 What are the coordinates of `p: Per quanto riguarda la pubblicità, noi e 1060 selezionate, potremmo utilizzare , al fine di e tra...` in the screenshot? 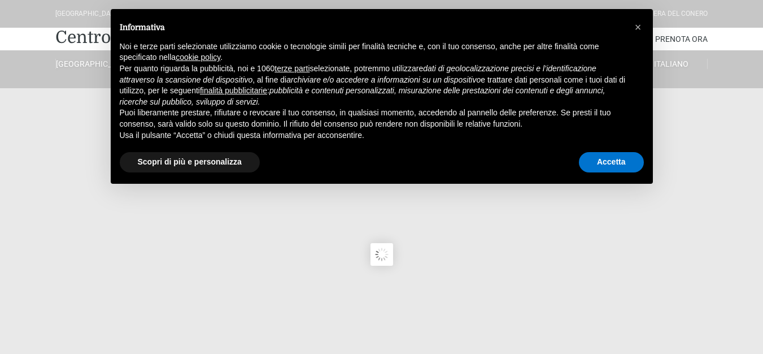 It's located at (373, 85).